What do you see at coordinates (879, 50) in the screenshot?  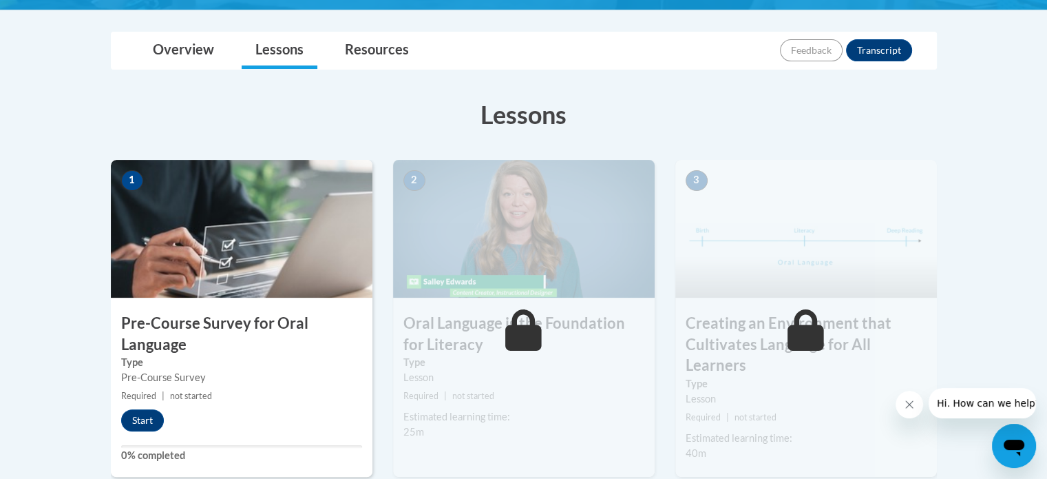 I see `button: Transcript` at bounding box center [879, 50].